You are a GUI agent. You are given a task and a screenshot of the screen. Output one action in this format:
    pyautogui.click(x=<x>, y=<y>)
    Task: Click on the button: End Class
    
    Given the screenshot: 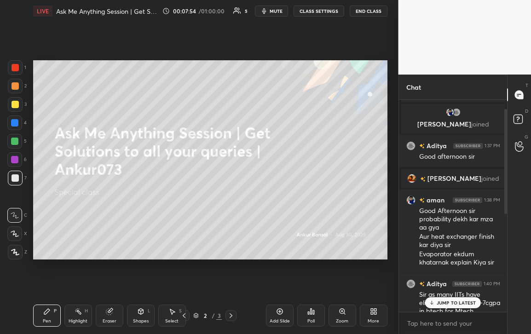 What is the action you would take?
    pyautogui.click(x=369, y=11)
    